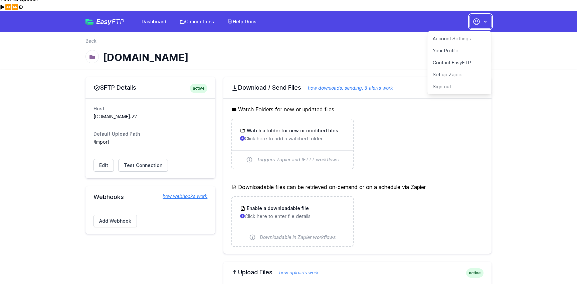  I want to click on h3: Enable a downloadable file, so click(277, 209).